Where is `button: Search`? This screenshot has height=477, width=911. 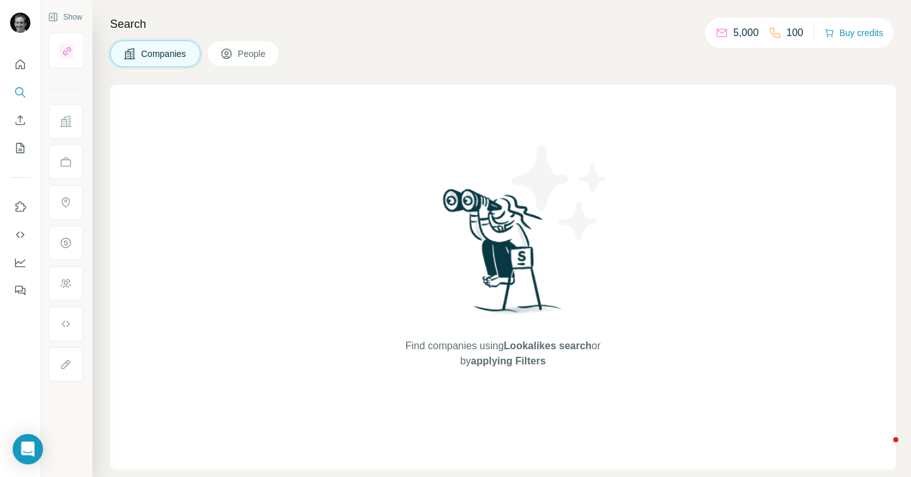 button: Search is located at coordinates (20, 92).